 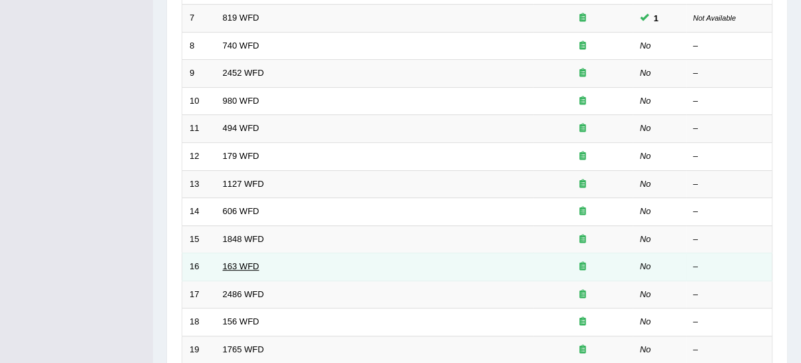 I want to click on td: 18, so click(x=199, y=323).